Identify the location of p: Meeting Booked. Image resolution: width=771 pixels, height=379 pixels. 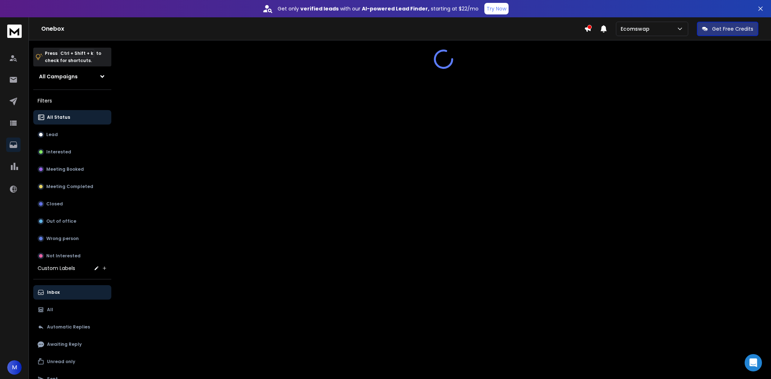
(65, 169).